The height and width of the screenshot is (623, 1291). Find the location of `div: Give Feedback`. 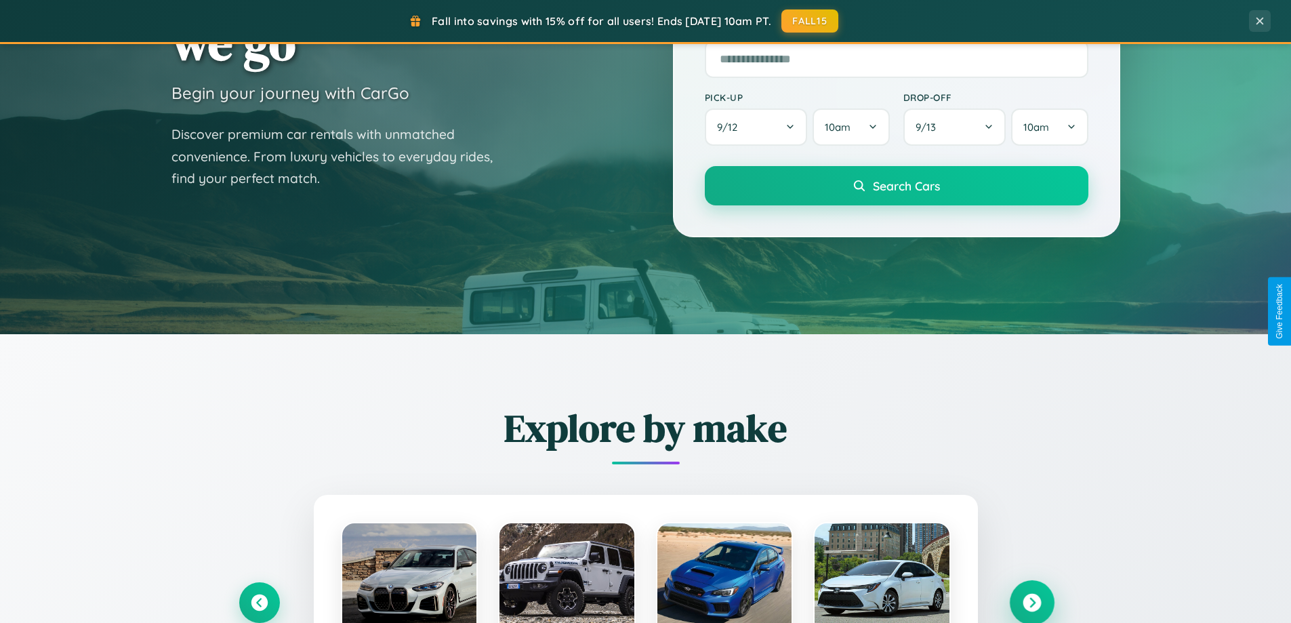

div: Give Feedback is located at coordinates (1279, 311).